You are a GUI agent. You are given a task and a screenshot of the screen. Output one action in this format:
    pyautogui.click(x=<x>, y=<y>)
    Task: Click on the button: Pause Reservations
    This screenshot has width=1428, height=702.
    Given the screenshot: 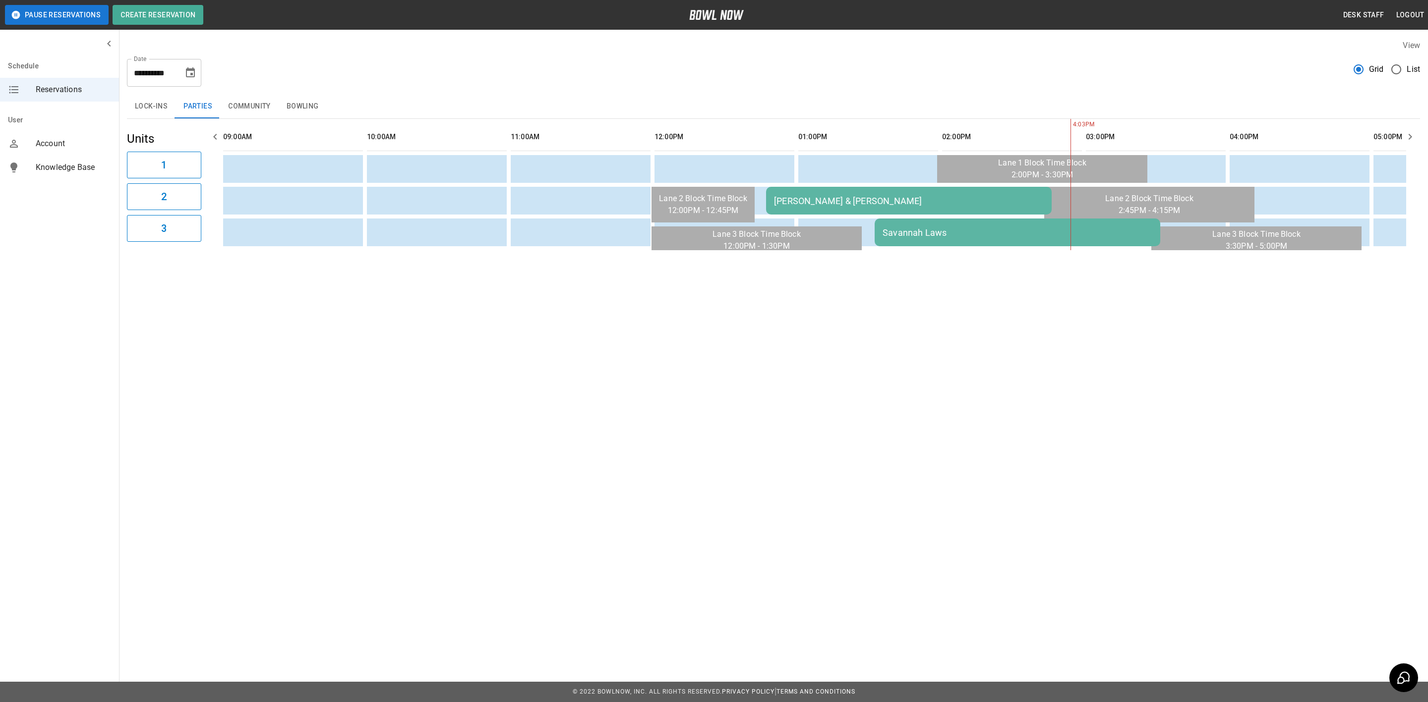 What is the action you would take?
    pyautogui.click(x=57, y=15)
    